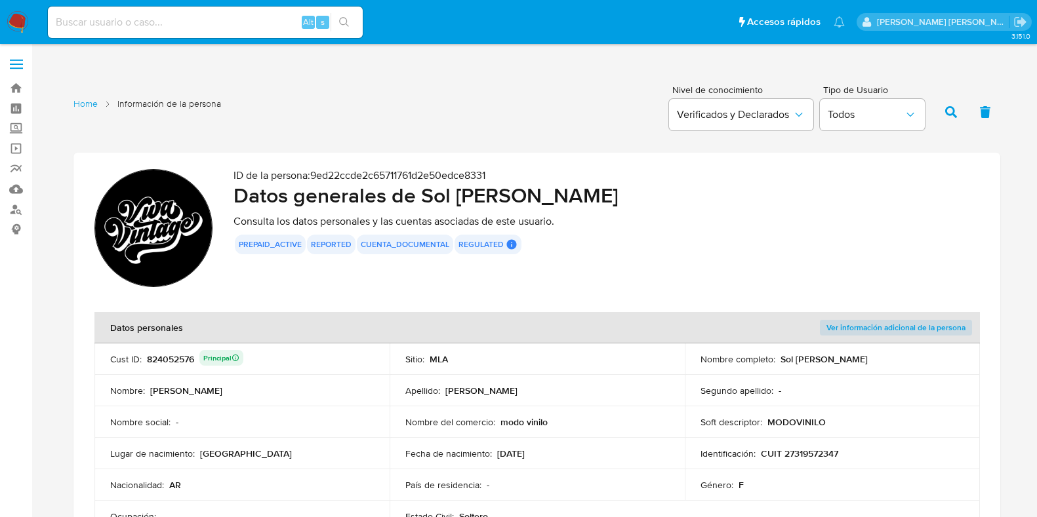 The height and width of the screenshot is (517, 1037). What do you see at coordinates (205, 22) in the screenshot?
I see `input: Buscar usuario o caso...` at bounding box center [205, 22].